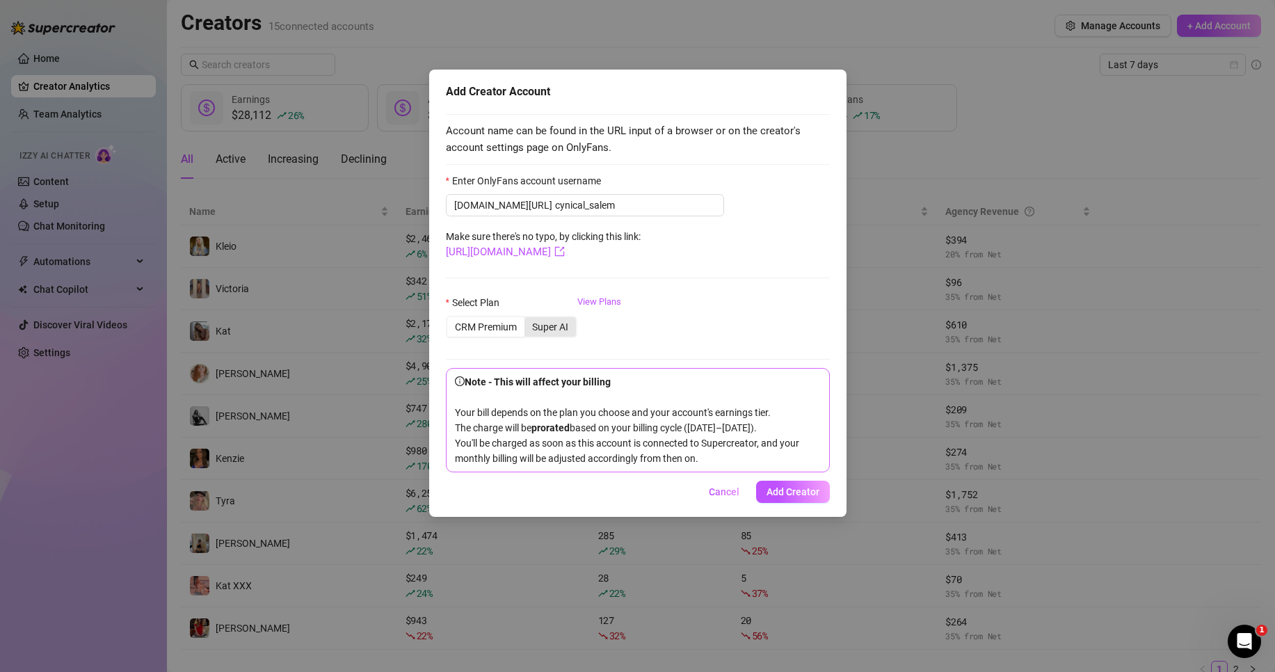 The image size is (1275, 672). Describe the element at coordinates (533, 382) in the screenshot. I see `strong: Note - This will affect your billing` at that location.